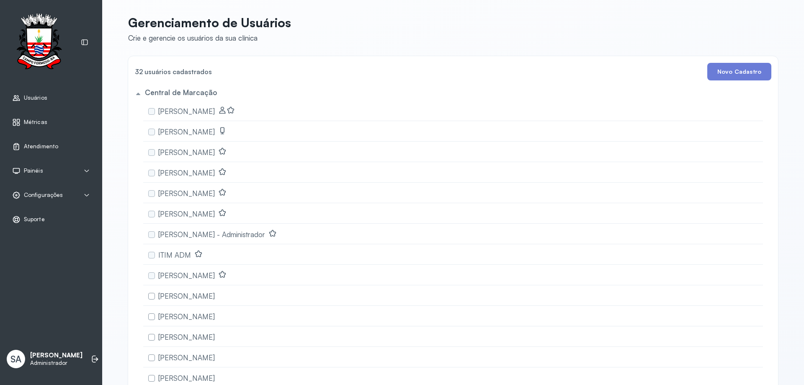  I want to click on span: Painéis, so click(33, 170).